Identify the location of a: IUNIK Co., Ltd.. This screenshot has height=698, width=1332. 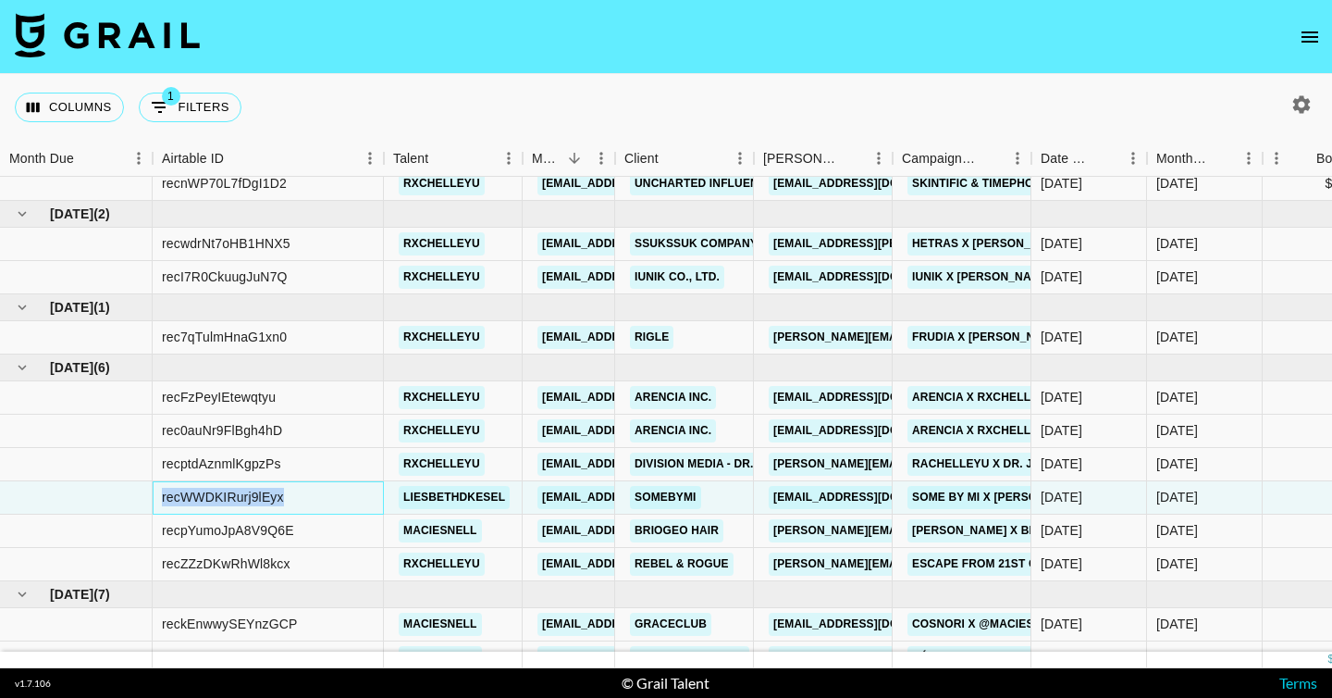
(677, 277).